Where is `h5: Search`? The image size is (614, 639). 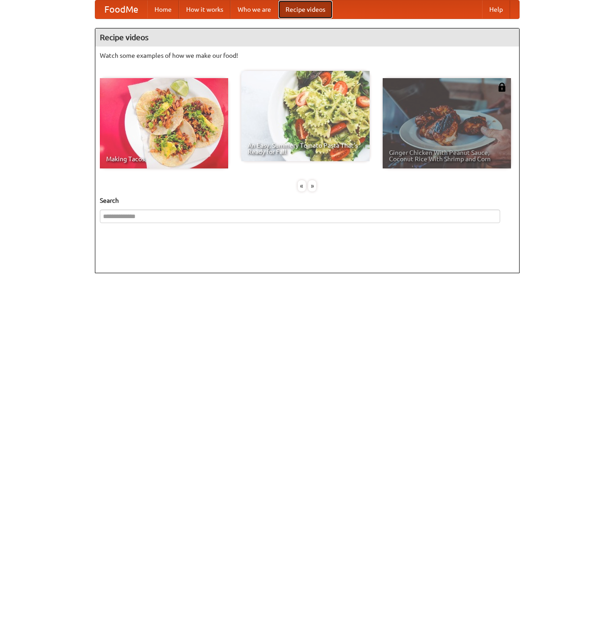
h5: Search is located at coordinates (307, 201).